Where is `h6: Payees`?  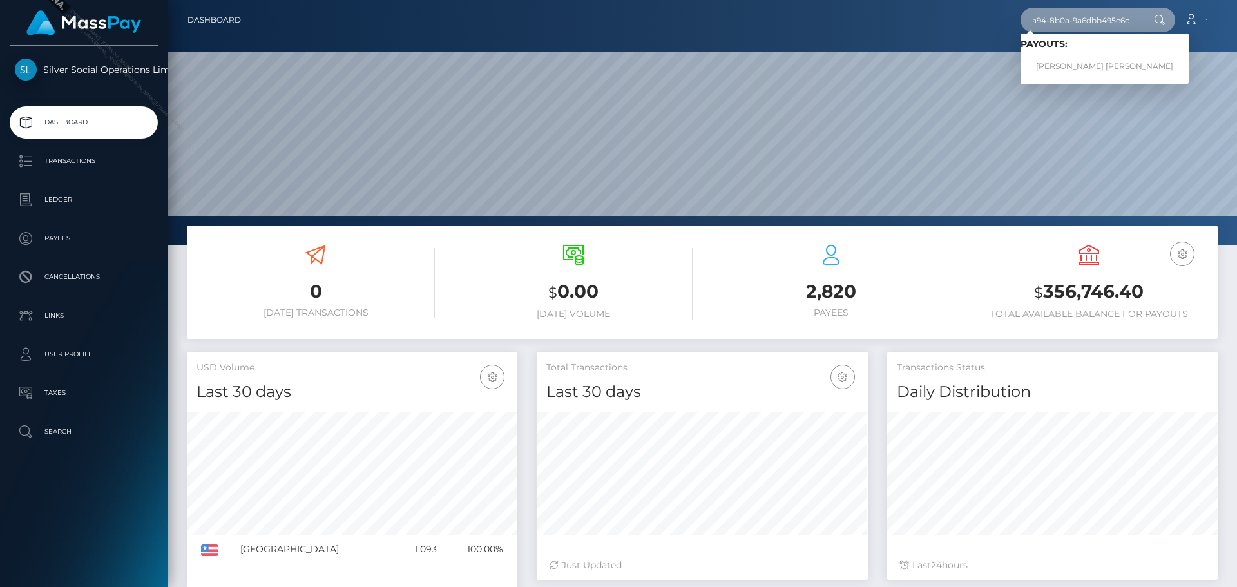
h6: Payees is located at coordinates (831, 313).